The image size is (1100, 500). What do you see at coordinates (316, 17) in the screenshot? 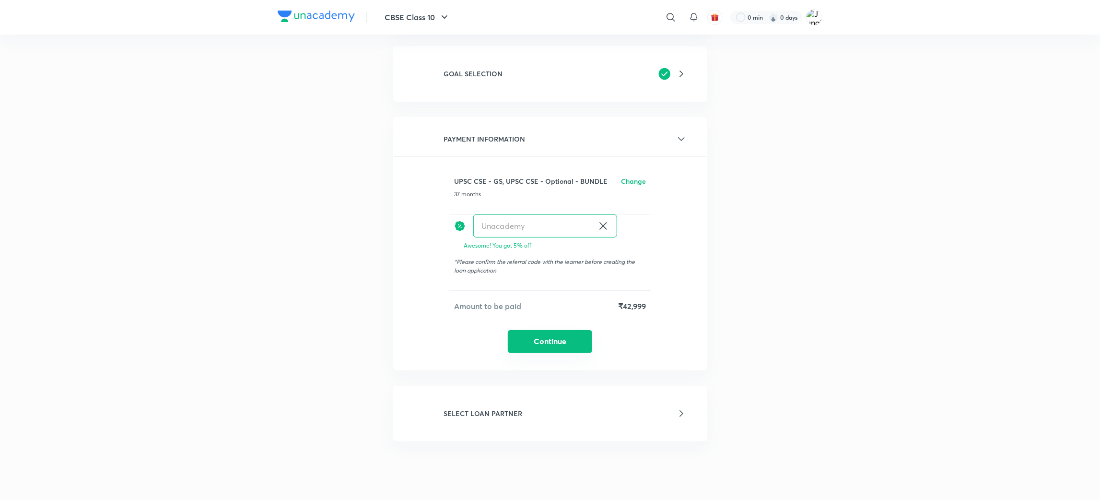
I see `a: Company Logo` at bounding box center [316, 17].